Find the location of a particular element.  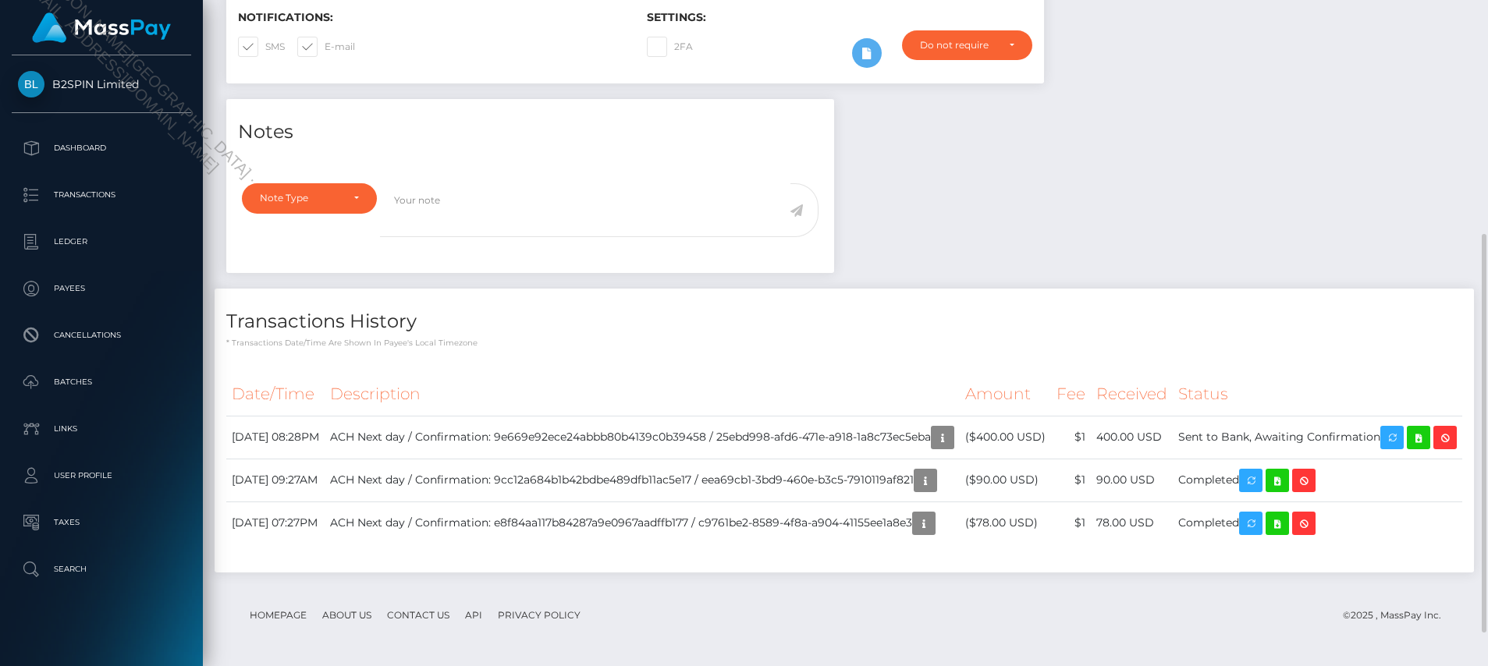

div: Note Type is located at coordinates (300, 198).